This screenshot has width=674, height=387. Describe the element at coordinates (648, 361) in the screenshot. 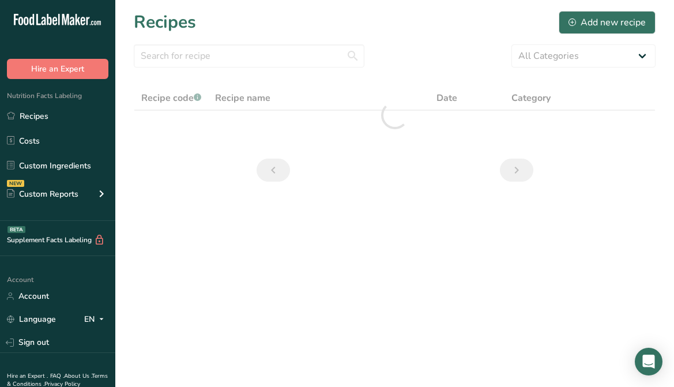

I see `div: Open Intercom Messenger` at that location.